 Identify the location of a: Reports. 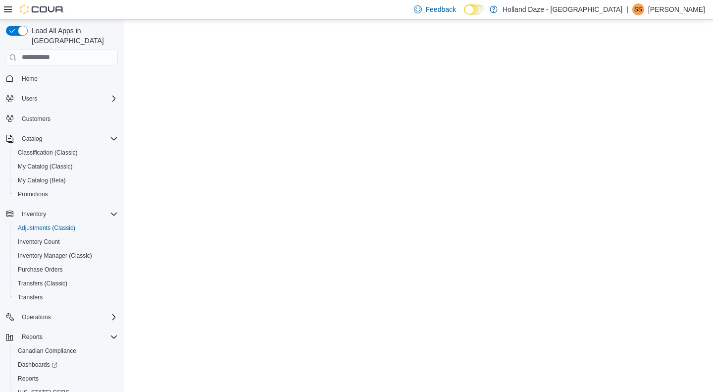
(28, 378).